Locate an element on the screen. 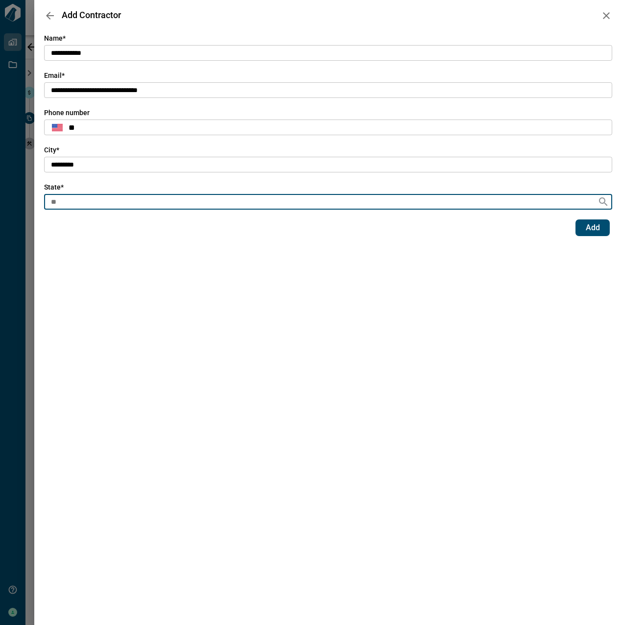 The height and width of the screenshot is (625, 622). button: Select country is located at coordinates (57, 127).